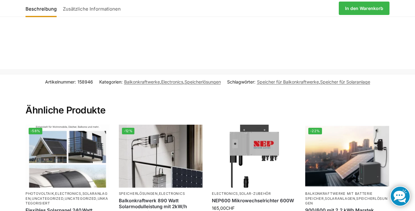 This screenshot has width=415, height=211. What do you see at coordinates (67, 200) in the screenshot?
I see `a: Unkategorisiert` at bounding box center [67, 200].